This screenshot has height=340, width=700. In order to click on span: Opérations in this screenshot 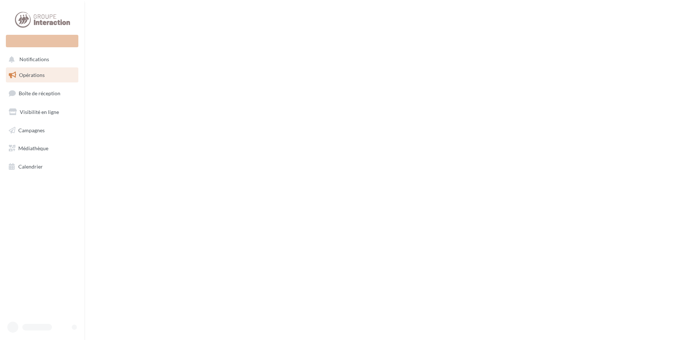, I will do `click(32, 75)`.